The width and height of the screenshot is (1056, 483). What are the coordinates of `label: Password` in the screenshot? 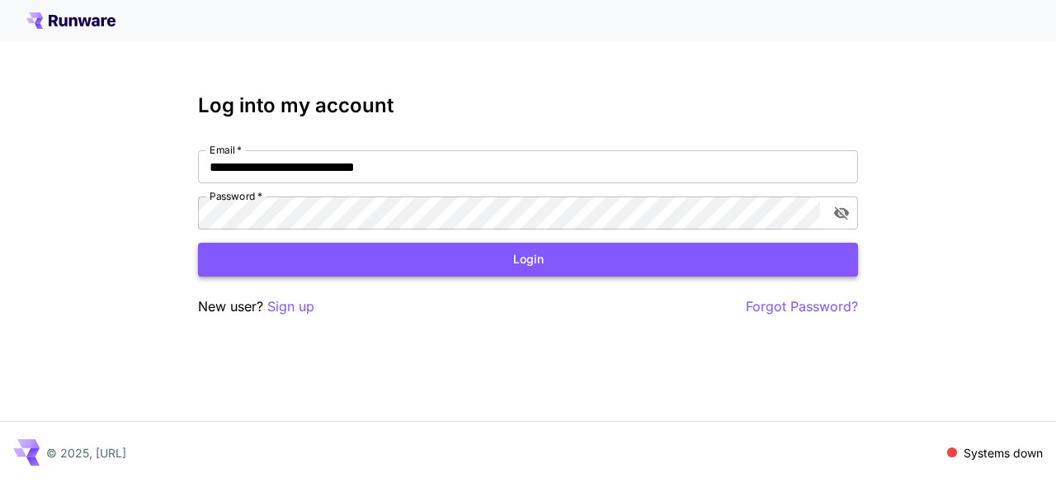 It's located at (236, 196).